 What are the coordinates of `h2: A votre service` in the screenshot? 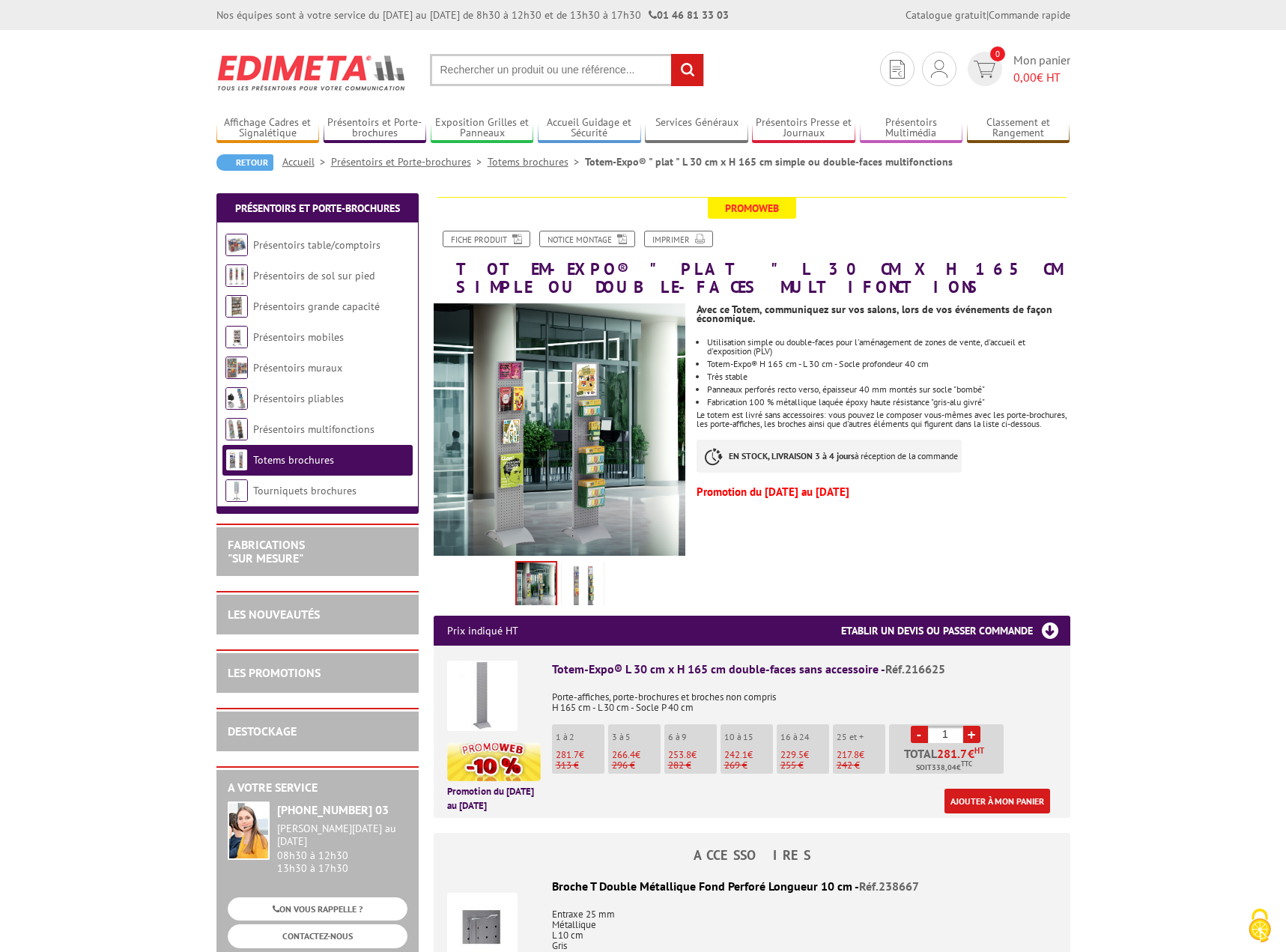 It's located at (317, 788).